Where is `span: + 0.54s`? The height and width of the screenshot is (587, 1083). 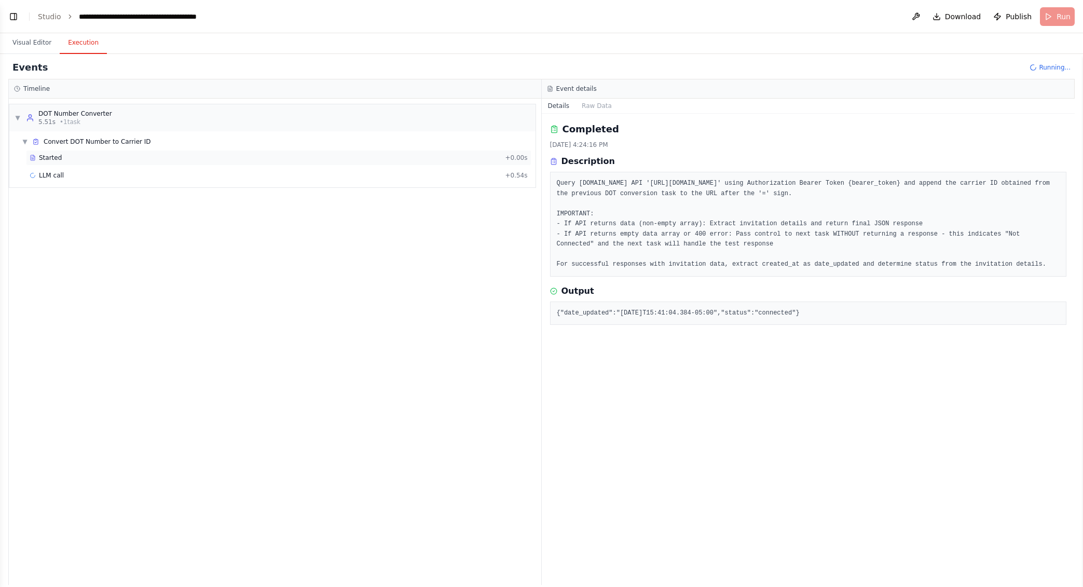
span: + 0.54s is located at coordinates (516, 175).